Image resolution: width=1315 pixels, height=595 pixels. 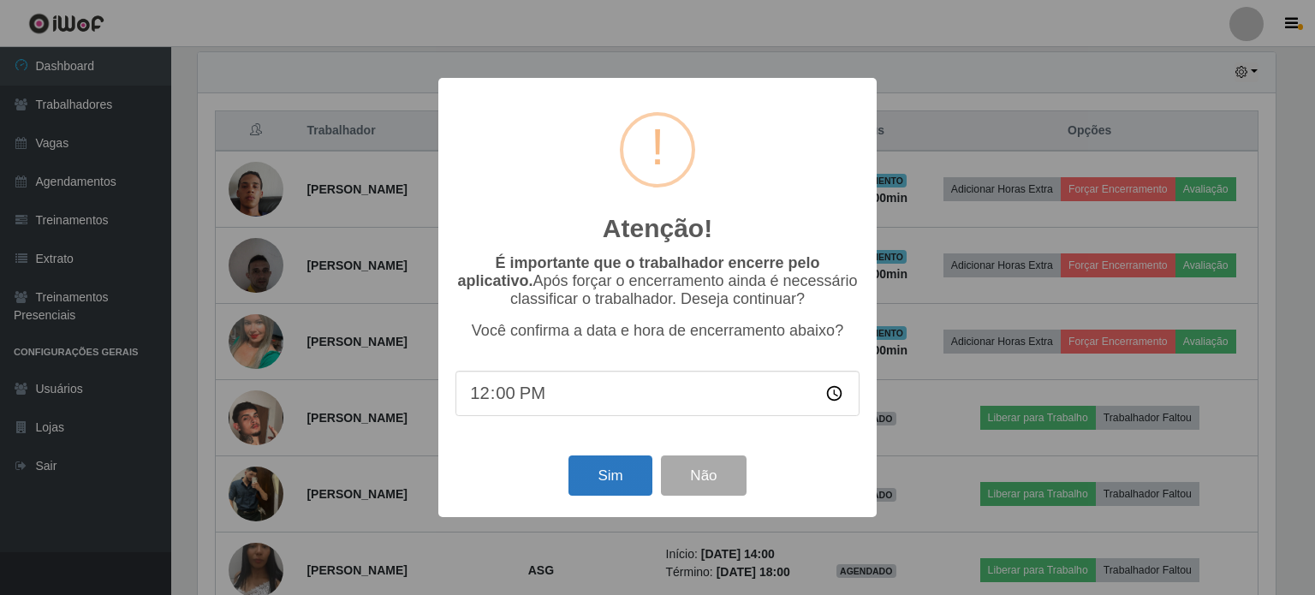 I want to click on button: Sim, so click(x=609, y=475).